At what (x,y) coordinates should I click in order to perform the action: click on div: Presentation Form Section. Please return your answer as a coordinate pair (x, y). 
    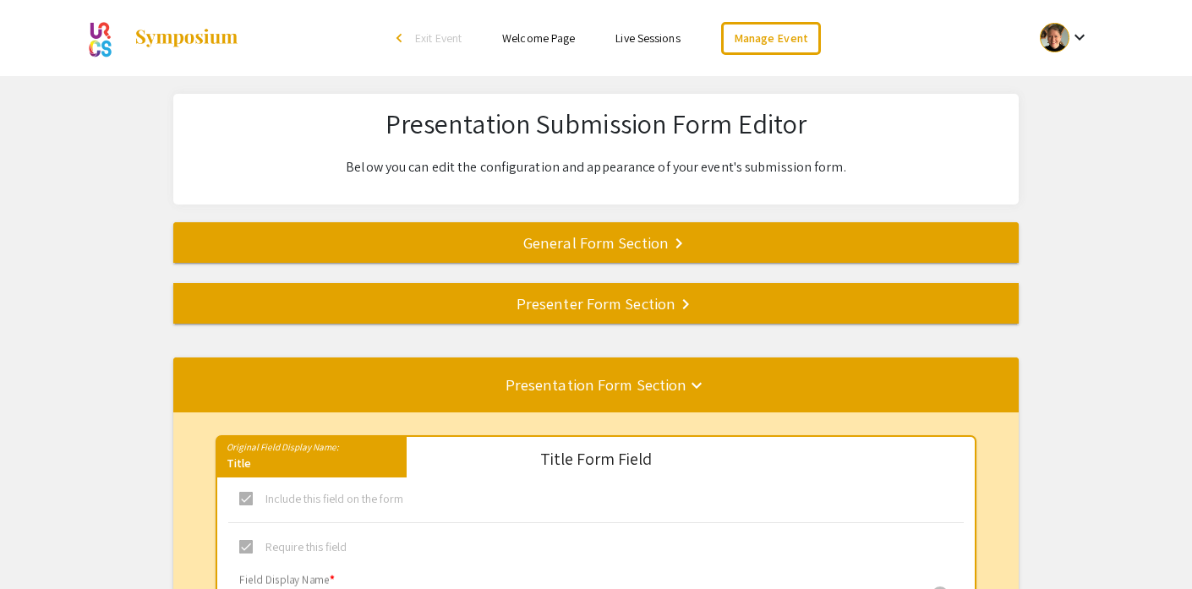
    Looking at the image, I should click on (596, 385).